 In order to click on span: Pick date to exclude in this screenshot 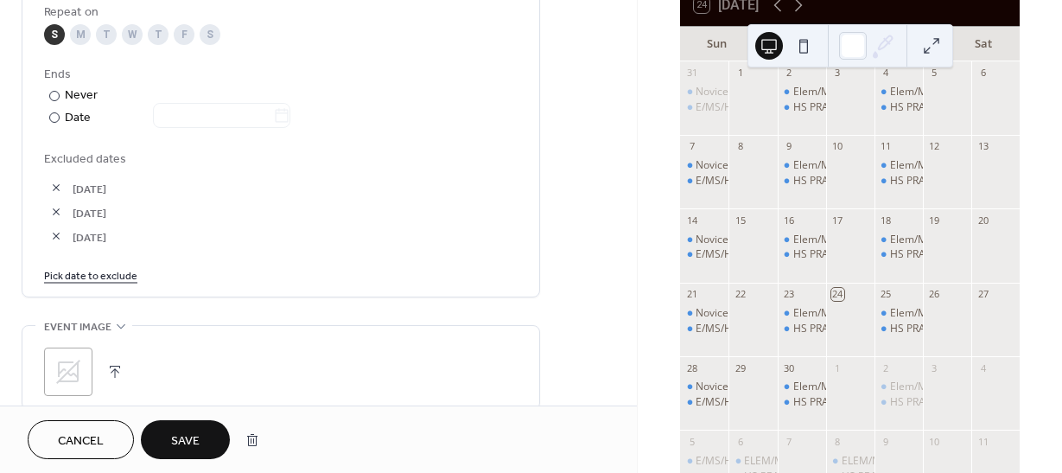, I will do `click(91, 276)`.